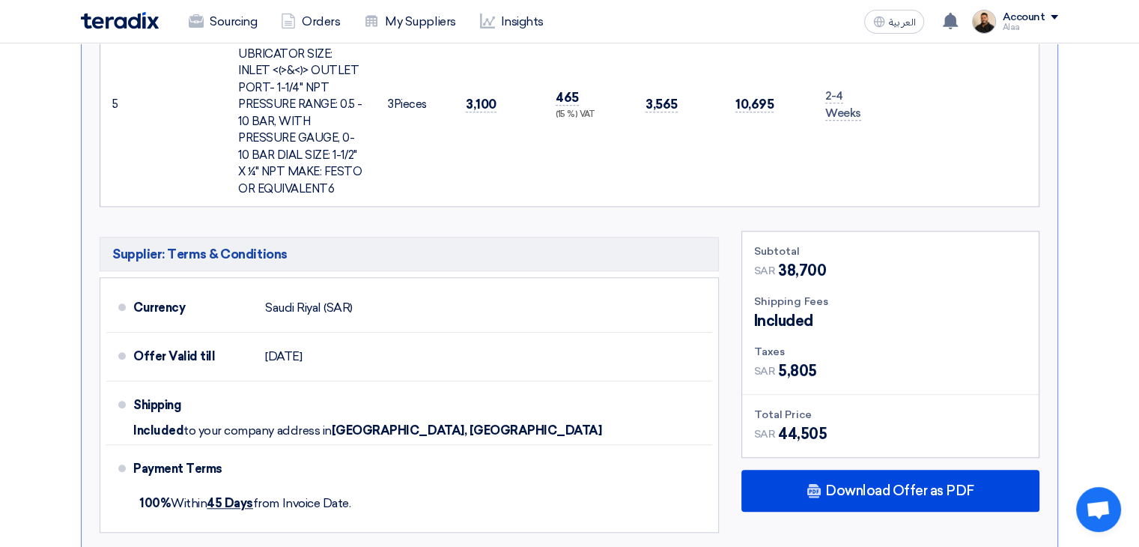 The image size is (1139, 547). I want to click on span: to your company address in, so click(258, 431).